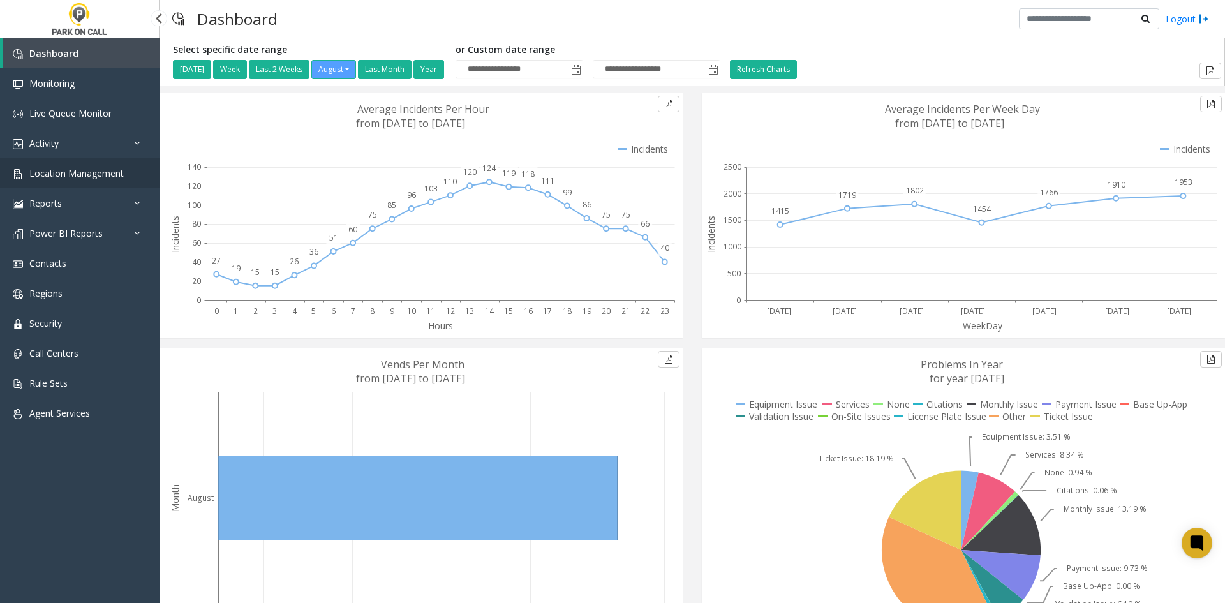 The width and height of the screenshot is (1225, 603). What do you see at coordinates (645, 311) in the screenshot?
I see `text: 22` at bounding box center [645, 311].